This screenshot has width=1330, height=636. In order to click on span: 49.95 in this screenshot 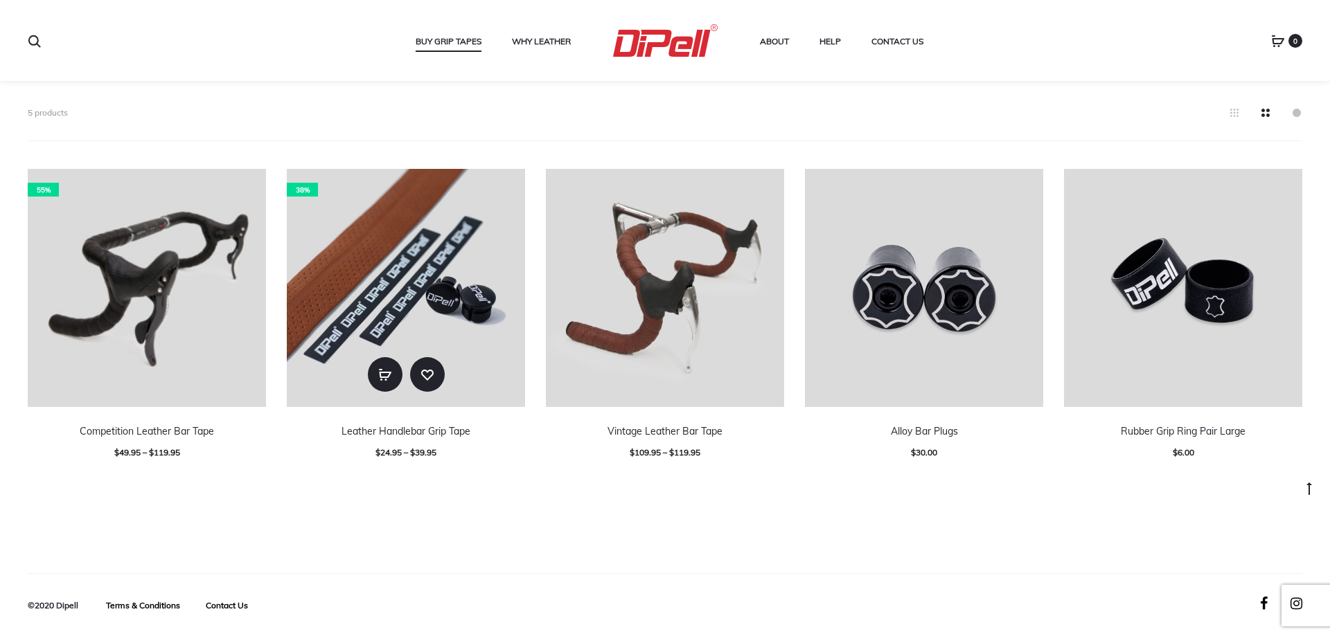, I will do `click(127, 452)`.